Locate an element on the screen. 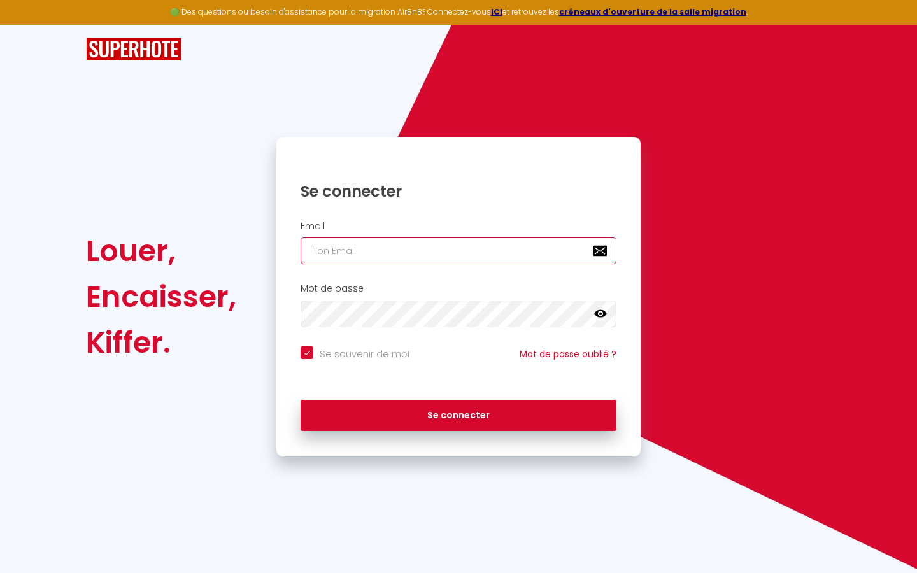  h2: Mot de passe is located at coordinates (459, 289).